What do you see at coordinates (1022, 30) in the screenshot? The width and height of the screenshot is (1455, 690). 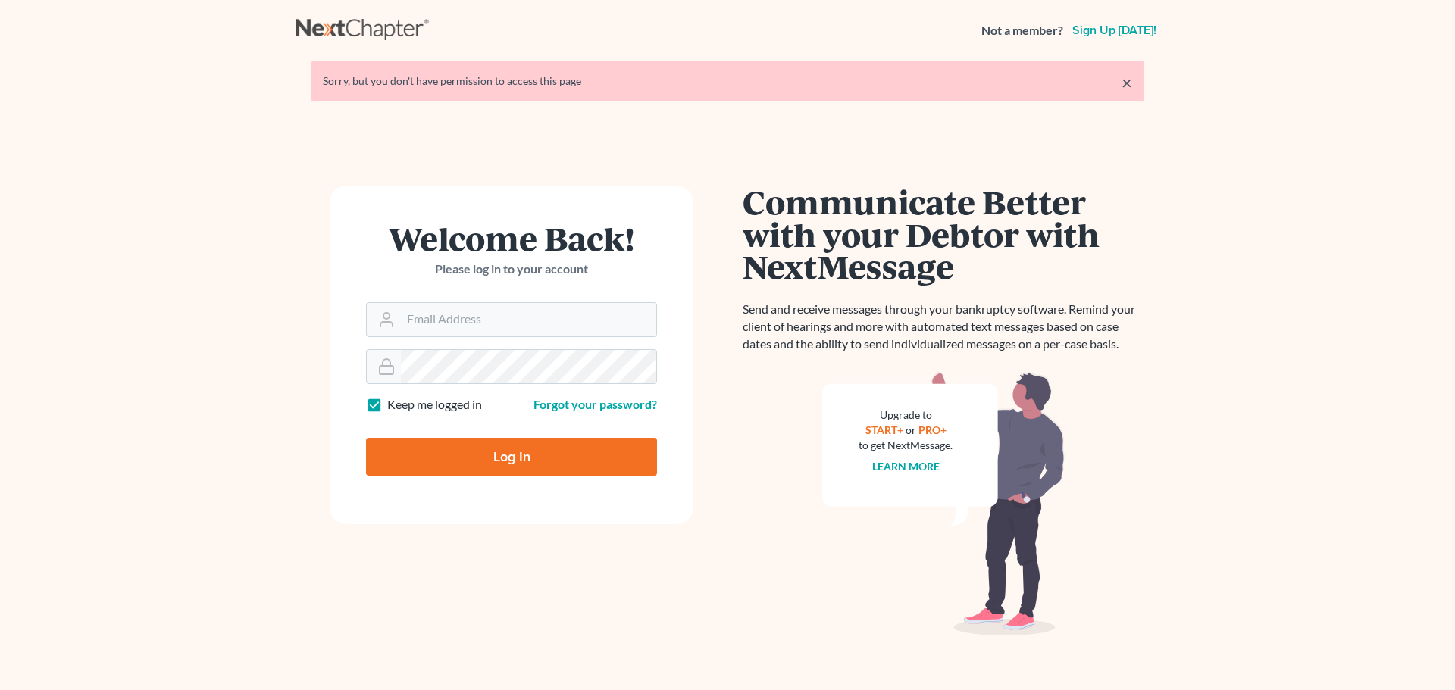 I see `strong: Not a member?` at bounding box center [1022, 30].